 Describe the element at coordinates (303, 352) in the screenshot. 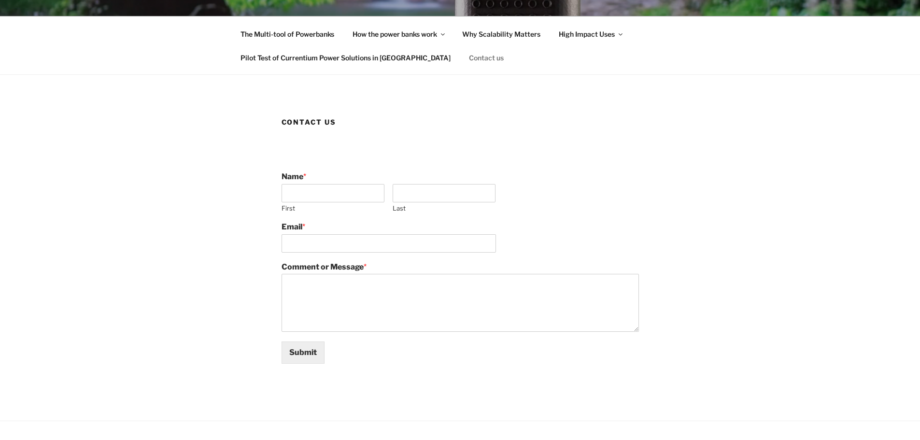

I see `button: Submit` at that location.